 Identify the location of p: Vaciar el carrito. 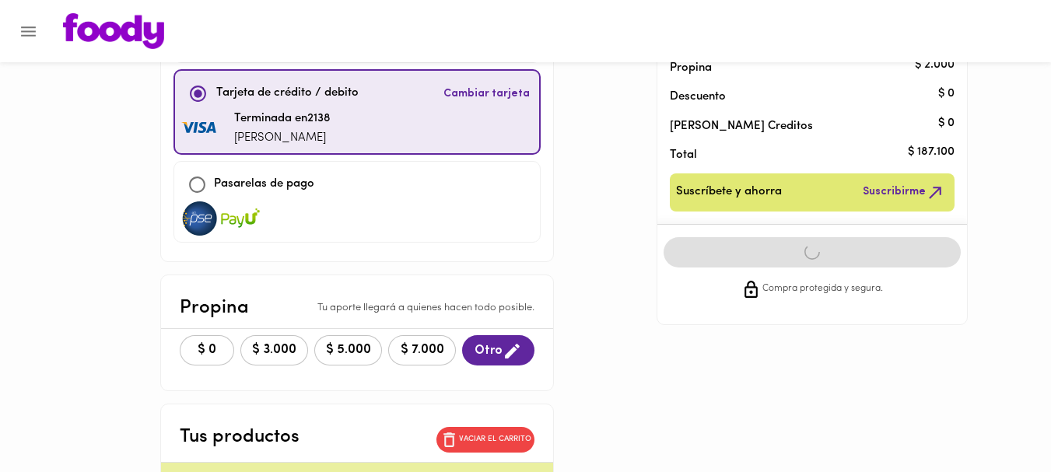
(495, 440).